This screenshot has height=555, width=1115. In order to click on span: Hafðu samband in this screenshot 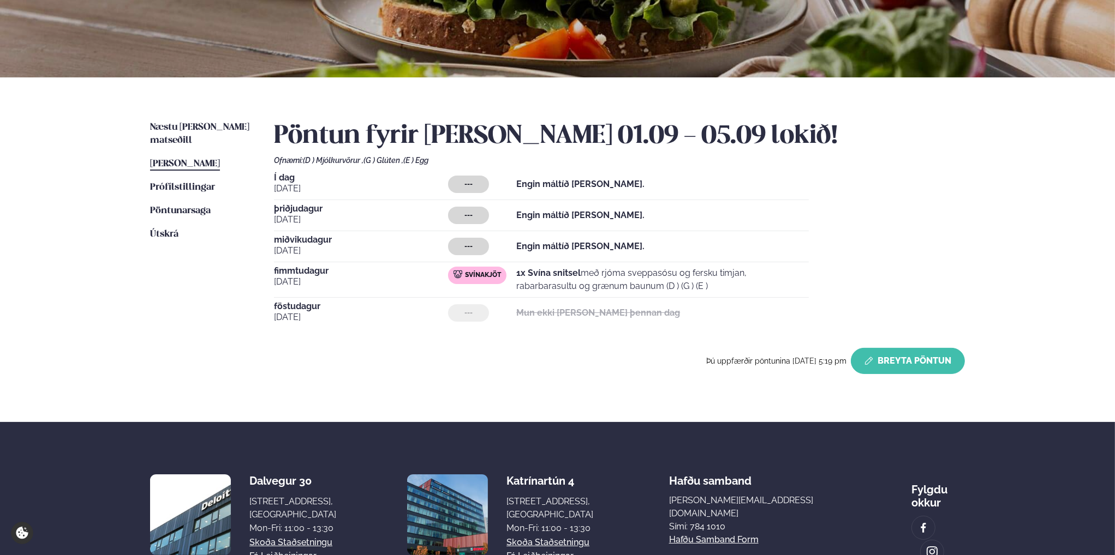, I will do `click(710, 477)`.